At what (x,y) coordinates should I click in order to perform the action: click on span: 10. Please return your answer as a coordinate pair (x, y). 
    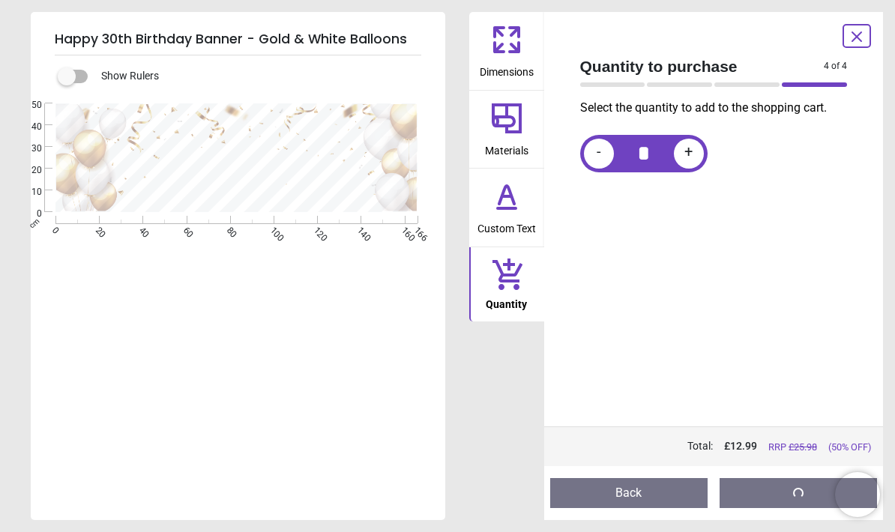
    Looking at the image, I should click on (28, 192).